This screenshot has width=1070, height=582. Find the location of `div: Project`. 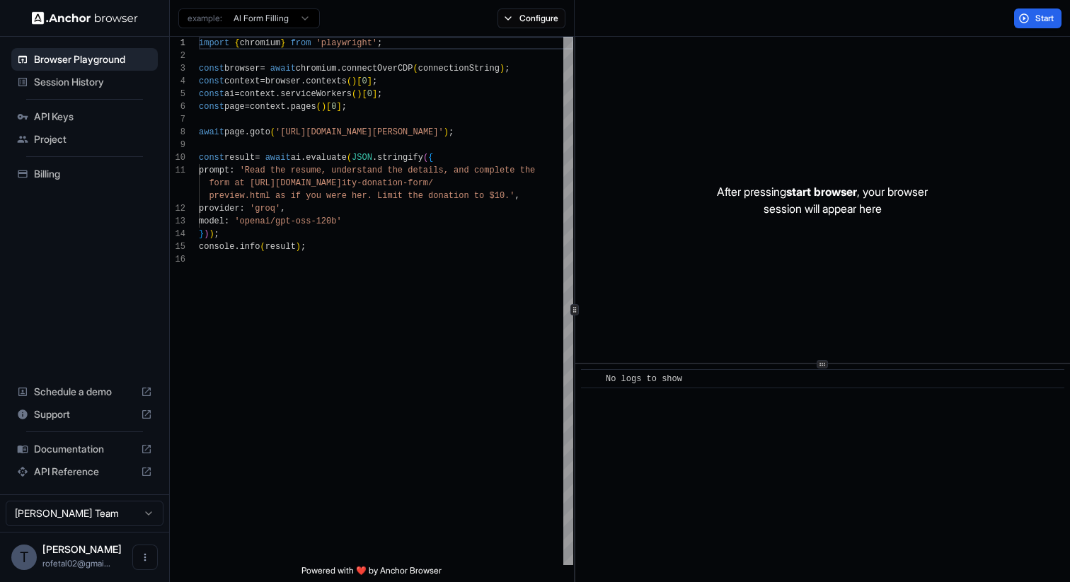

div: Project is located at coordinates (84, 139).